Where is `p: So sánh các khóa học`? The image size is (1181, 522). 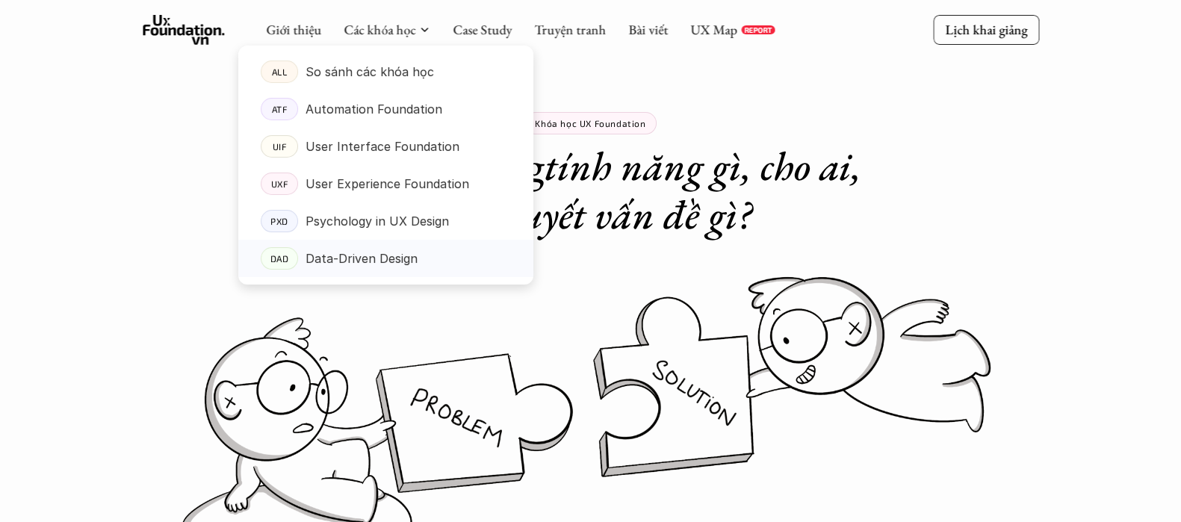
p: So sánh các khóa học is located at coordinates (370, 72).